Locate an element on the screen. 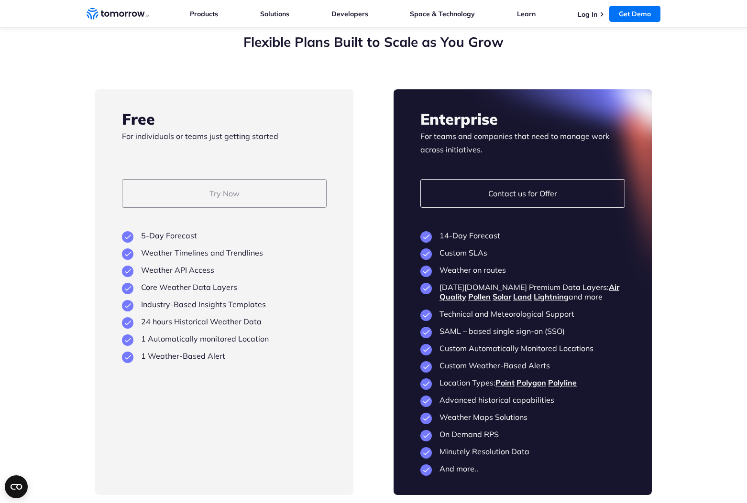 This screenshot has height=503, width=747. li: Custom SLAs is located at coordinates (522, 253).